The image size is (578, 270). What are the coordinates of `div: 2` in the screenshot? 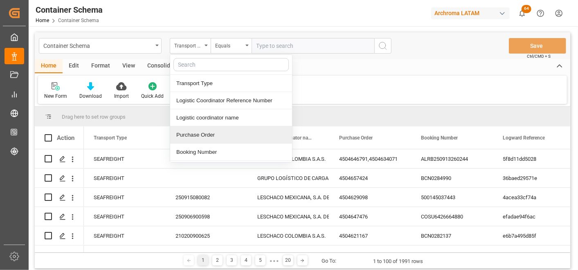 It's located at (217, 260).